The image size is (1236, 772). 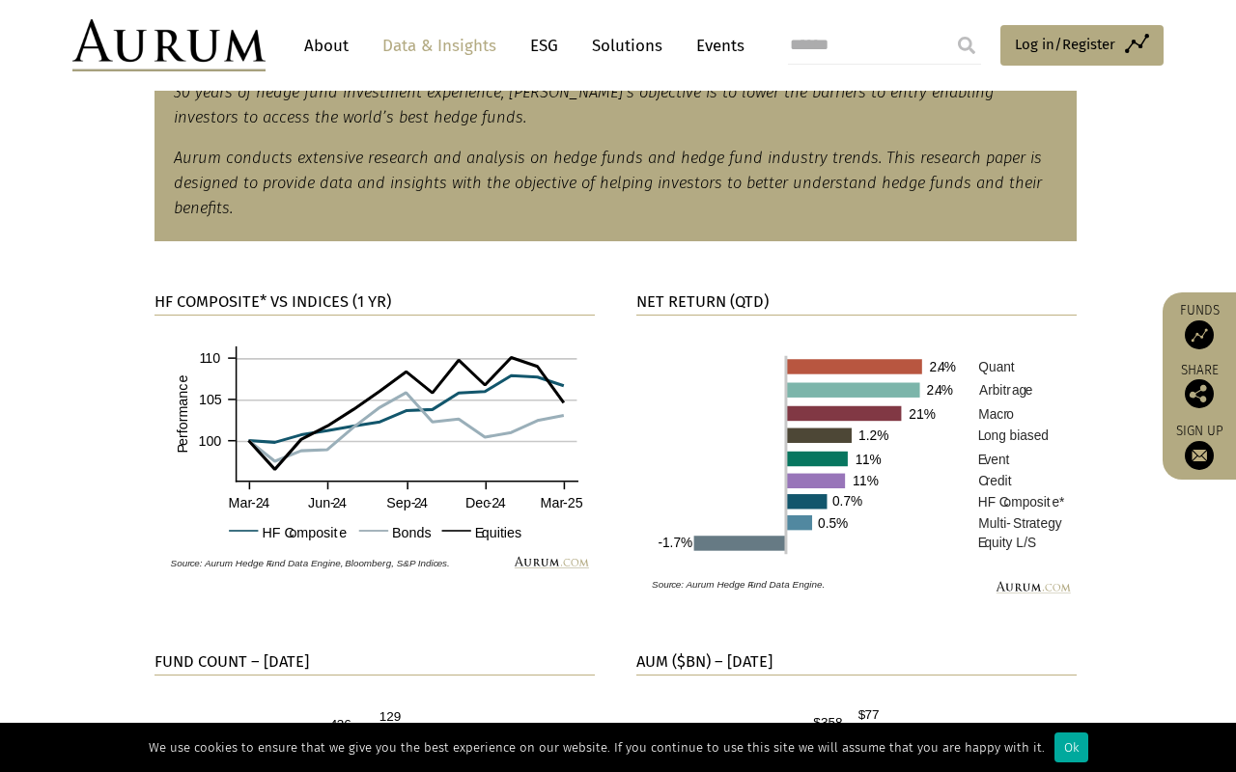 I want to click on a: Funds, so click(x=1199, y=325).